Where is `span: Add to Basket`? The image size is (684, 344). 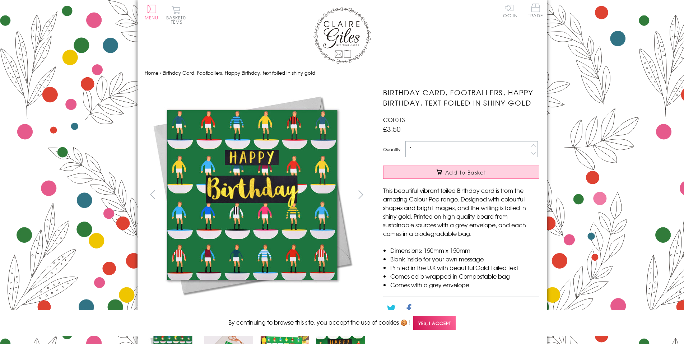
span: Add to Basket is located at coordinates (466, 172).